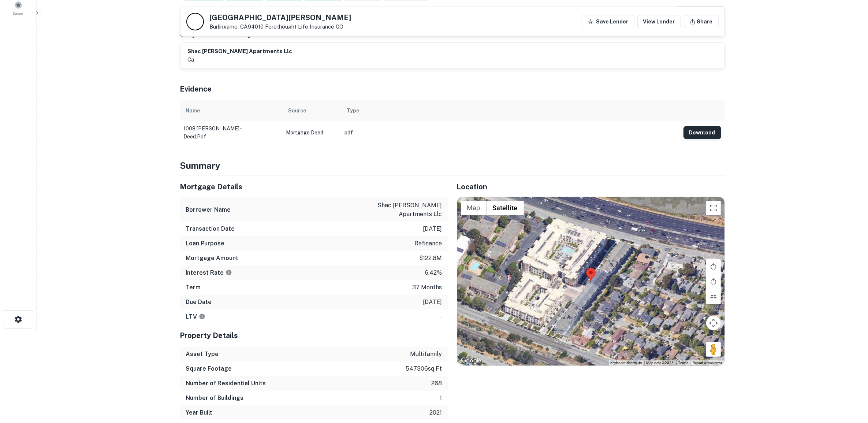  I want to click on h6: LTV, so click(195, 317).